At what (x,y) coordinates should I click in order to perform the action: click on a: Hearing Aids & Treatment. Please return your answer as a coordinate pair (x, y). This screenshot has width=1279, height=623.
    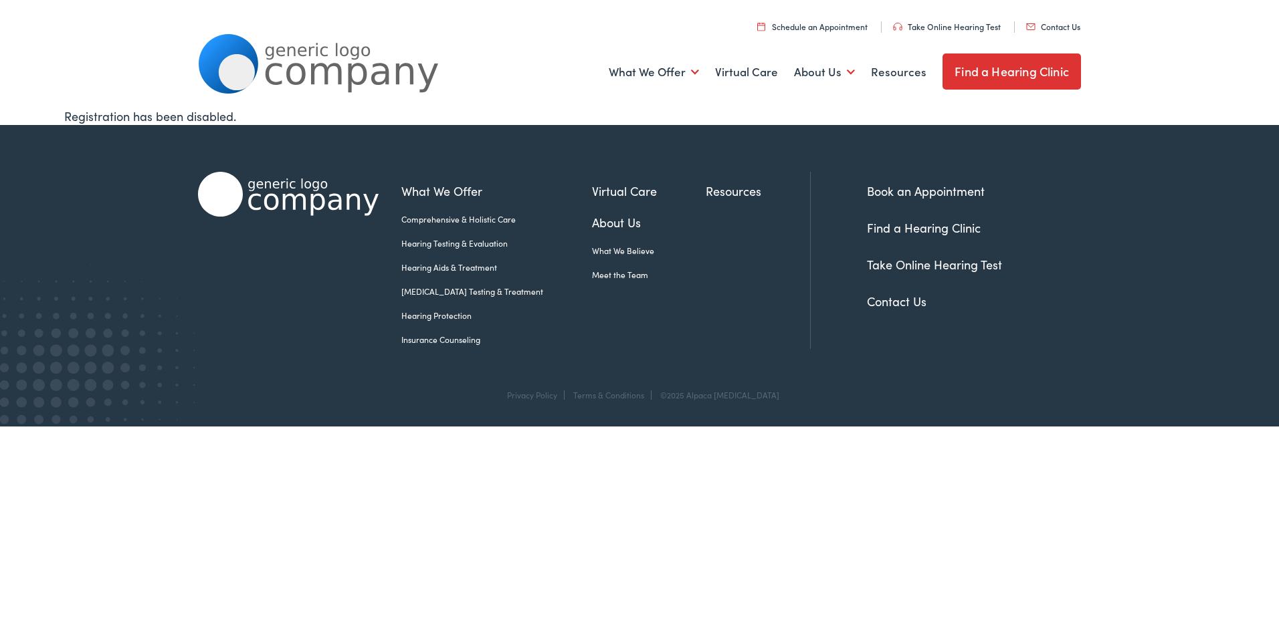
    Looking at the image, I should click on (496, 268).